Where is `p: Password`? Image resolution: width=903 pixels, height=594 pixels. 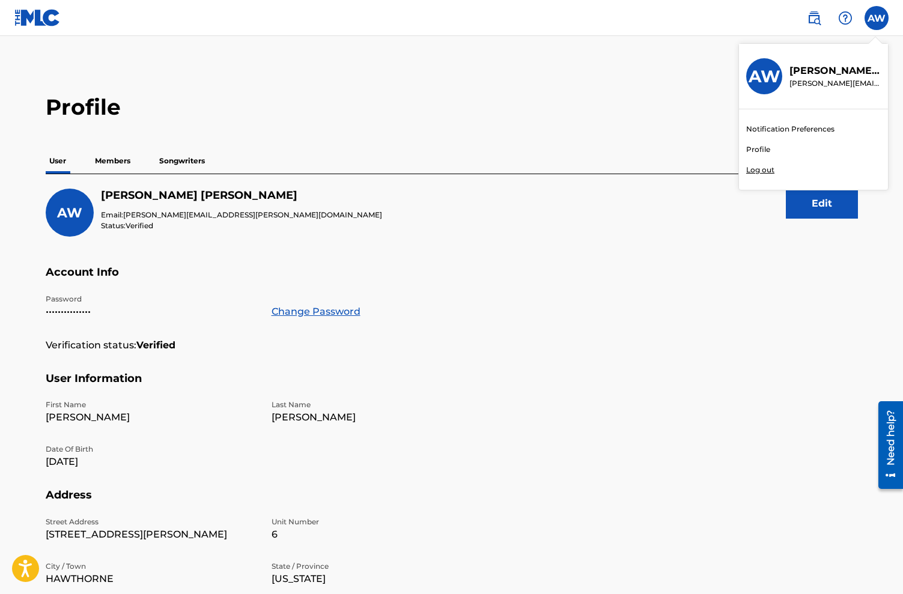
p: Password is located at coordinates (151, 299).